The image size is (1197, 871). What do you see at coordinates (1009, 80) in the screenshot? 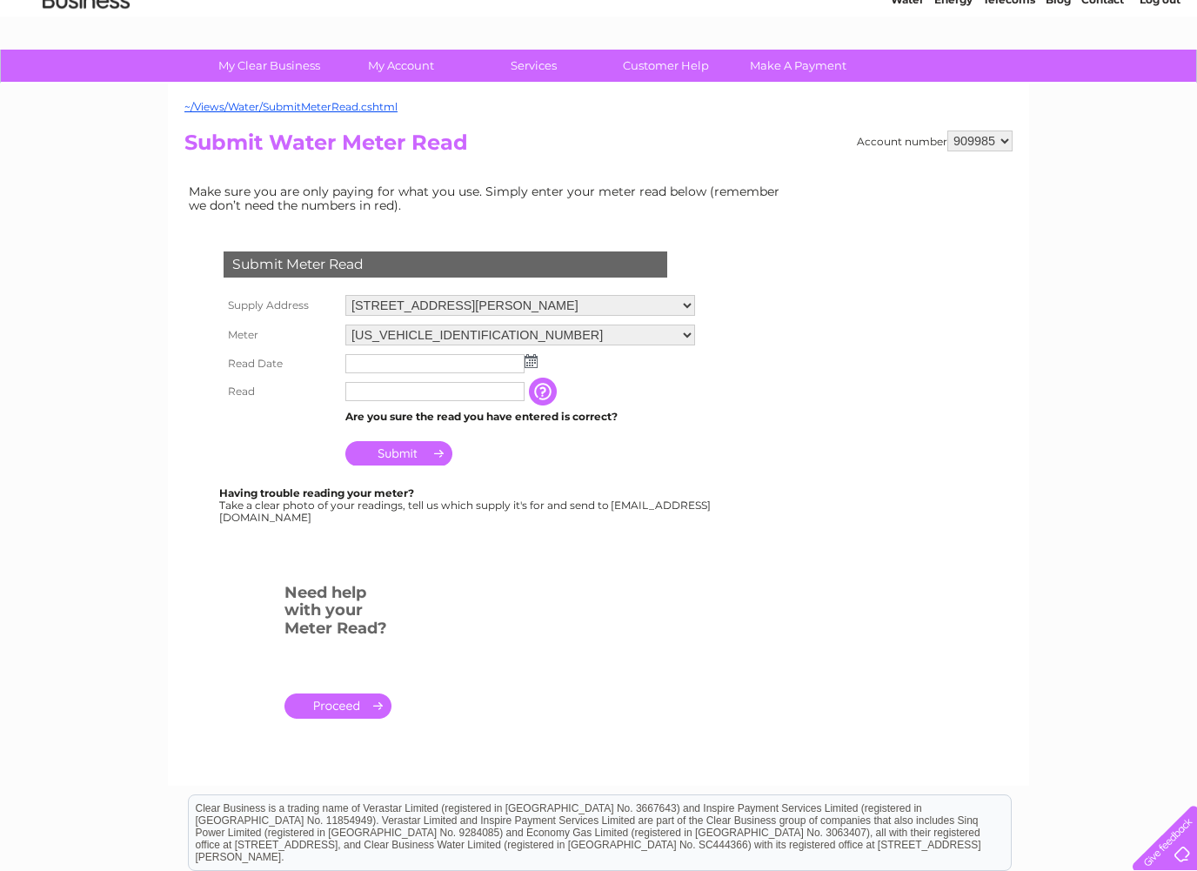
I see `a: Telecoms` at bounding box center [1009, 80].